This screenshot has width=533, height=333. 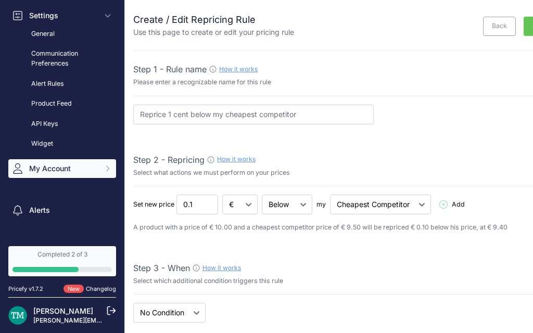 I want to click on a: API Keys, so click(x=62, y=124).